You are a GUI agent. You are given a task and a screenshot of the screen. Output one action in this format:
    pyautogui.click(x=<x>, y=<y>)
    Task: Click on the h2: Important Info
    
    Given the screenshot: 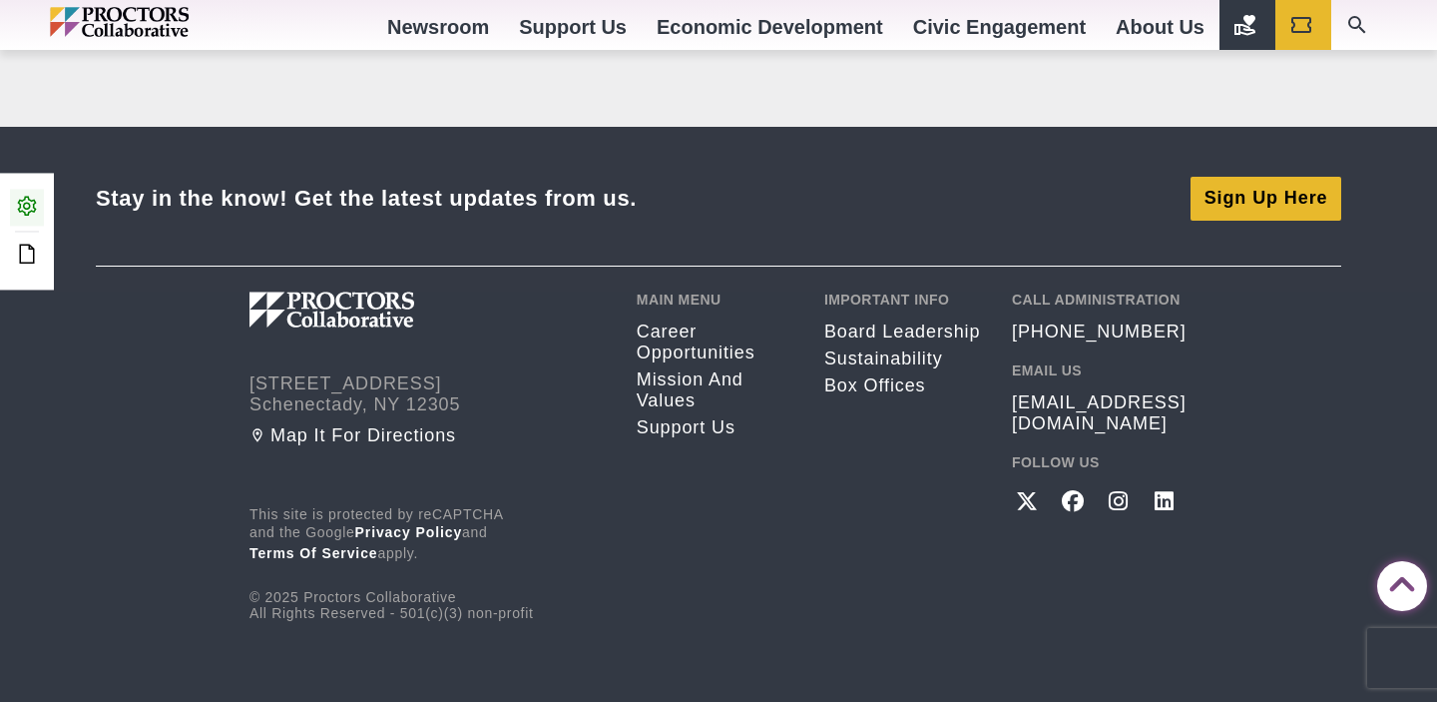 What is the action you would take?
    pyautogui.click(x=903, y=299)
    